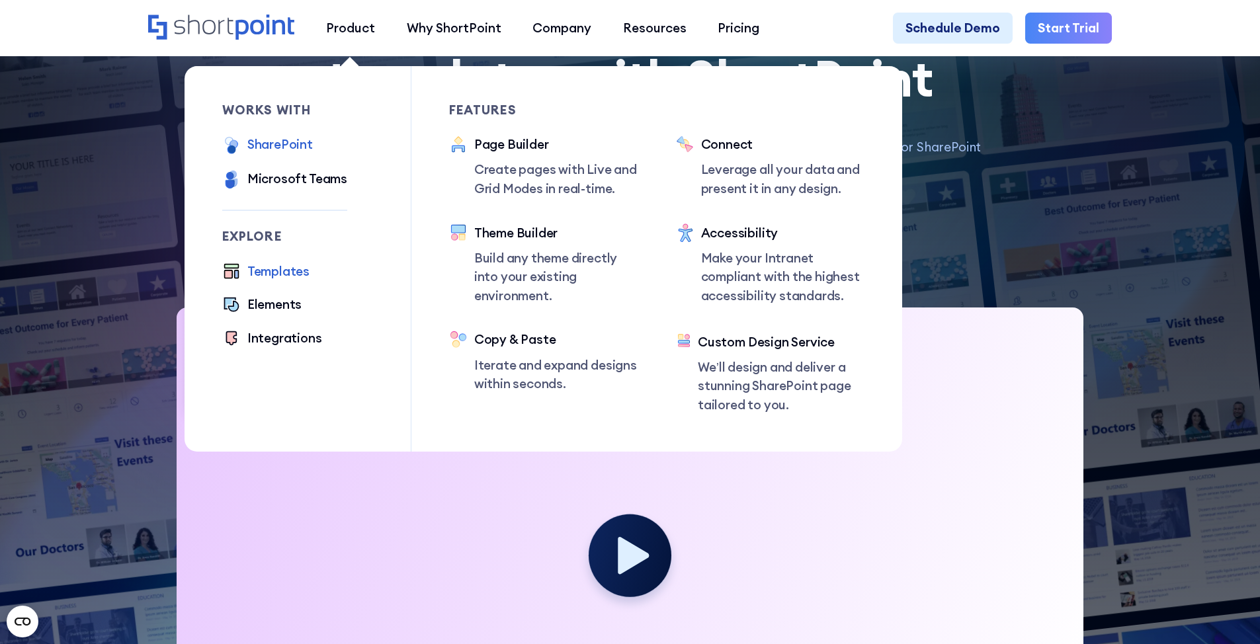 This screenshot has width=1260, height=644. Describe the element at coordinates (267, 145) in the screenshot. I see `a: SharePoint` at that location.